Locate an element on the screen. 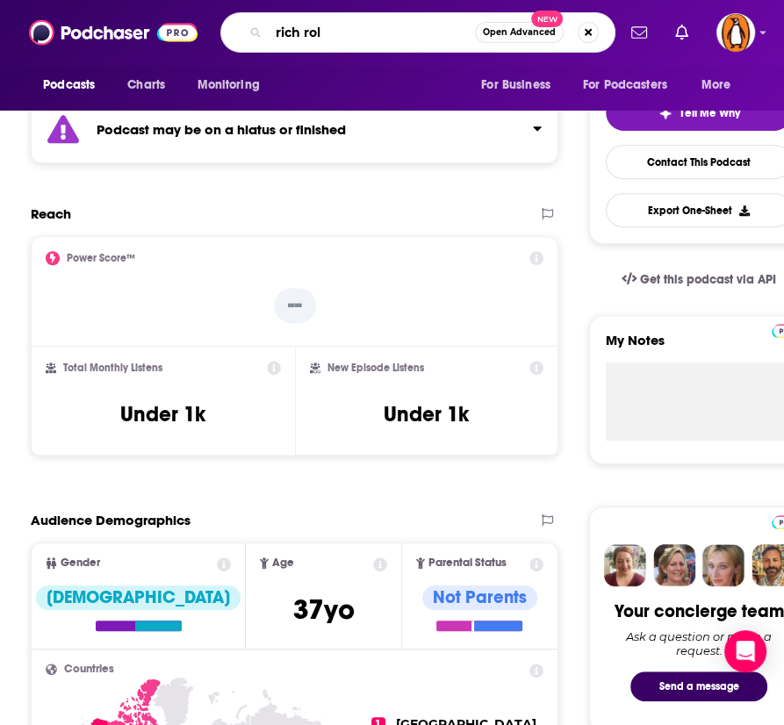  span: Monitoring is located at coordinates (227, 85).